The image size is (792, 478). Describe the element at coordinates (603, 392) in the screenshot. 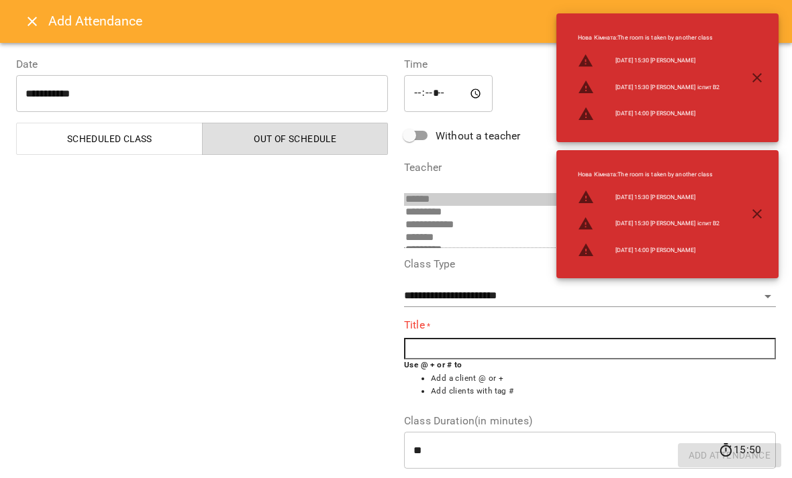

I see `li: Add clients with tag #` at that location.